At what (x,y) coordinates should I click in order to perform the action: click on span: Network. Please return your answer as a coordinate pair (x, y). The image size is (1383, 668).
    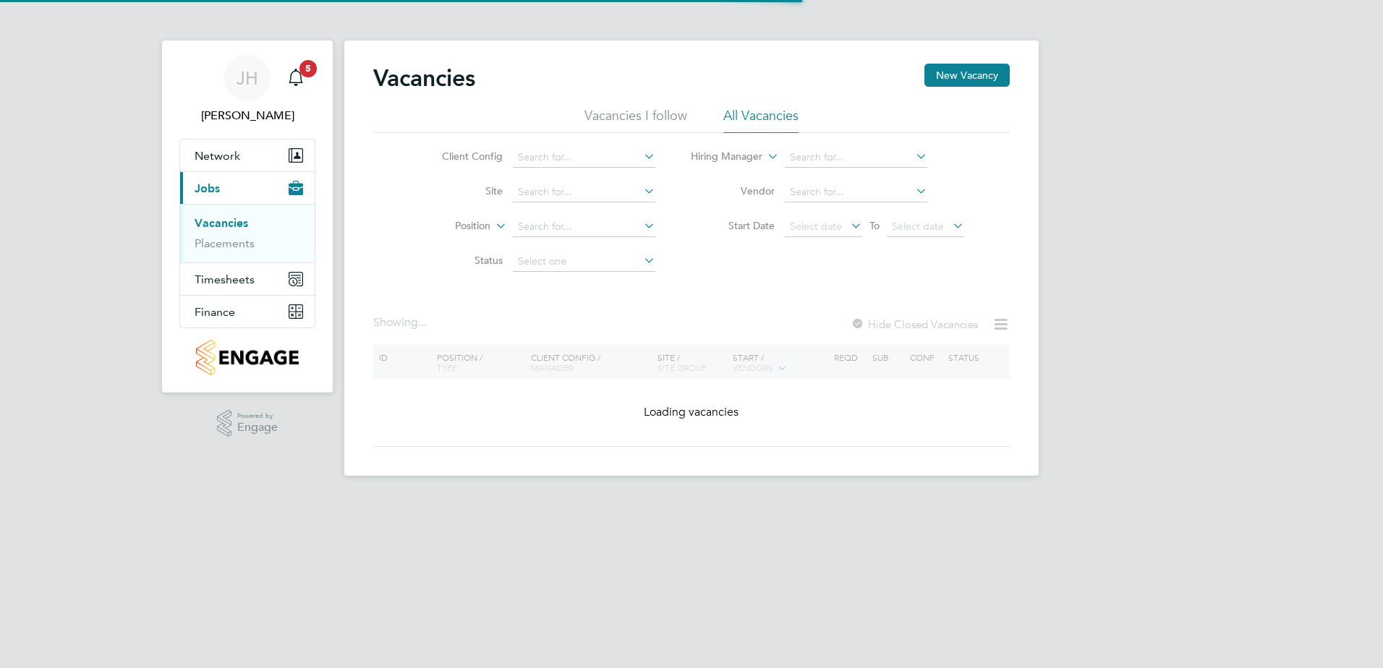
    Looking at the image, I should click on (217, 156).